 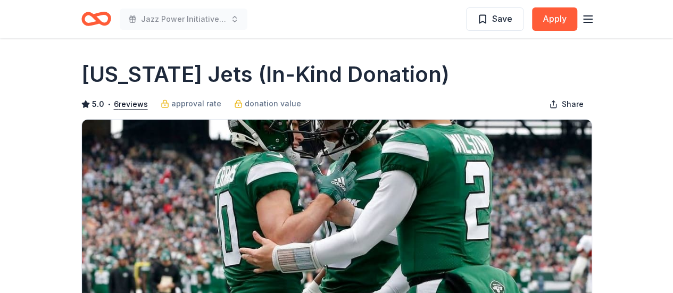 I want to click on button: Apply, so click(x=554, y=19).